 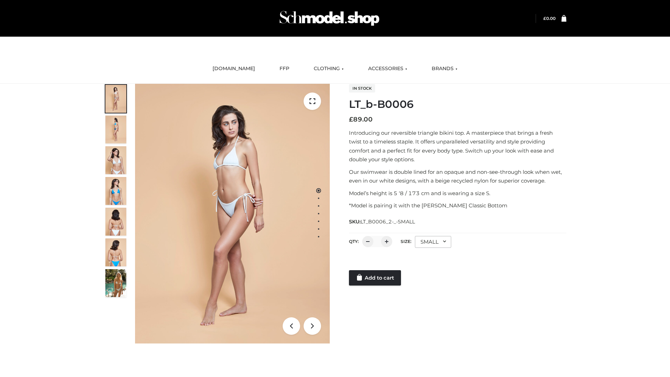 What do you see at coordinates (550, 18) in the screenshot?
I see `a: £0.00` at bounding box center [550, 18].